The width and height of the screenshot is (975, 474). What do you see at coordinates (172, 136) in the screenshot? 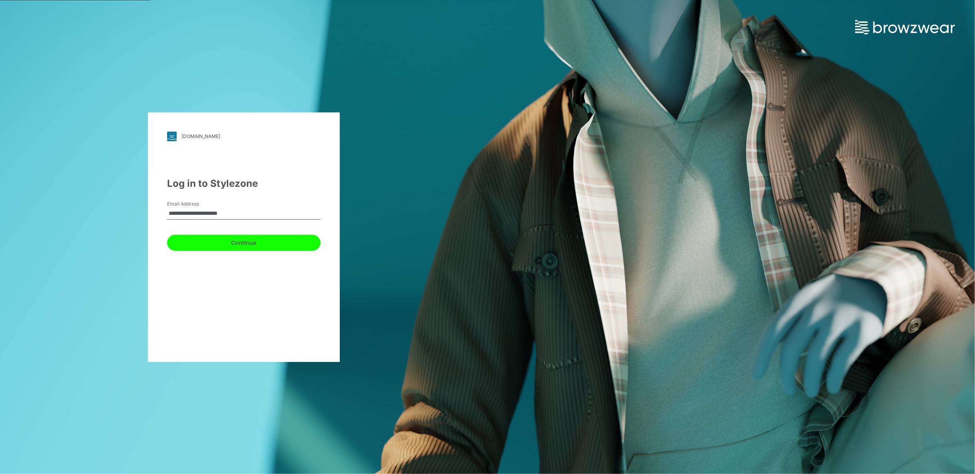
I see `img: svg+xml;base64,PHN2ZyB3aWR0aD0iMjgiIGhlaWdodD0iMjgiIHZpZXdCb3g9IjAgMCAyOCAyOCIgZmlsbD0ibm9uZSIgeG...` at bounding box center [172, 136].